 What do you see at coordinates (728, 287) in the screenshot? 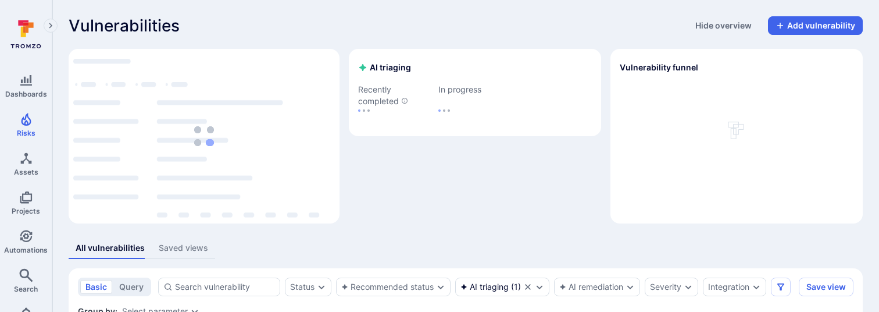
I see `button: Integration` at bounding box center [728, 287].